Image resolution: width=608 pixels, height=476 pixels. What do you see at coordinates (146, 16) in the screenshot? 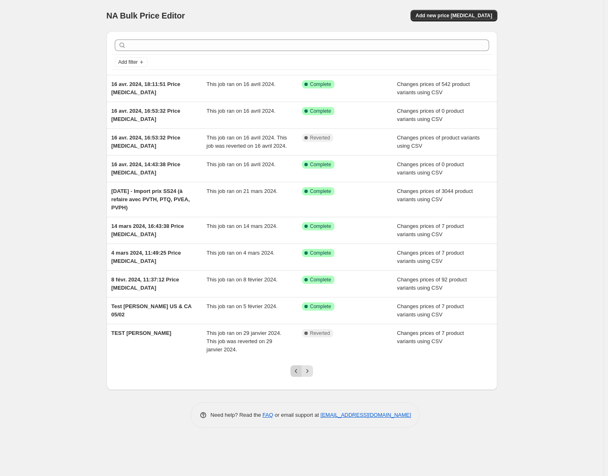
I see `span: NA Bulk Price Editor` at bounding box center [146, 16].